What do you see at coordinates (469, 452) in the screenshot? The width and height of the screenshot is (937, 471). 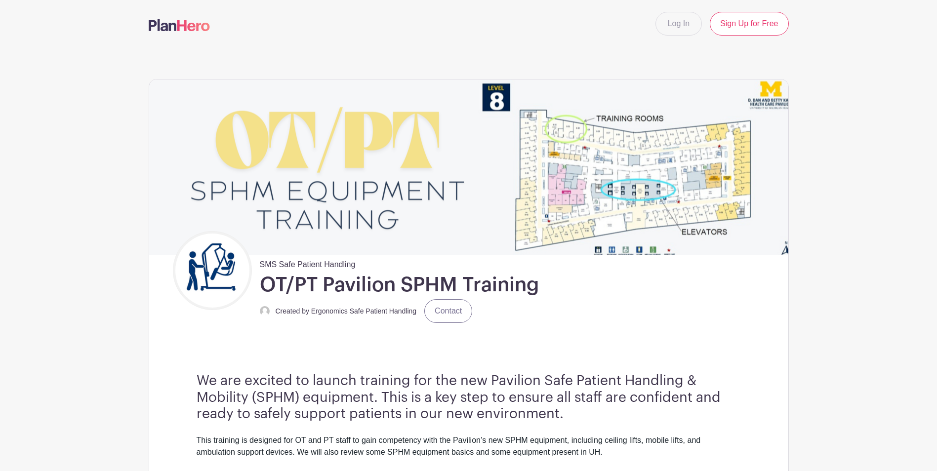 I see `div: This training is designed for OT and PT staff to gain competency with the Pavilion’s new SPHM equ...` at bounding box center [469, 452].